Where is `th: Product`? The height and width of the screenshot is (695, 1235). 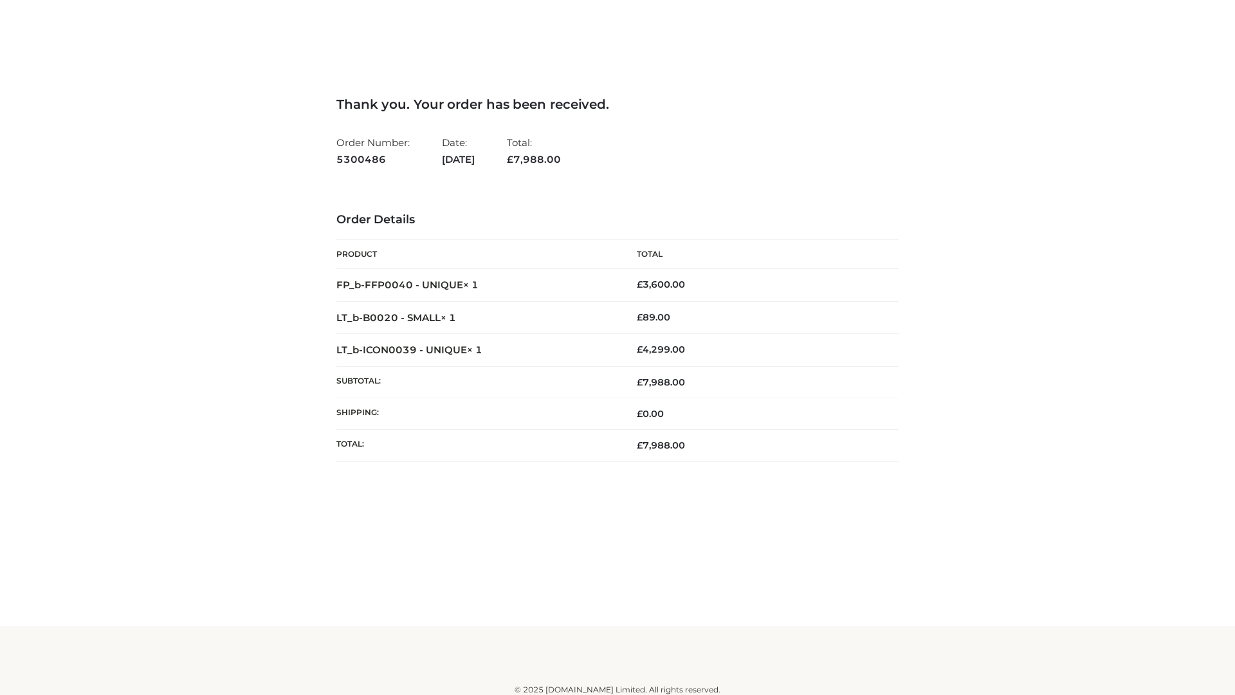
th: Product is located at coordinates (477, 254).